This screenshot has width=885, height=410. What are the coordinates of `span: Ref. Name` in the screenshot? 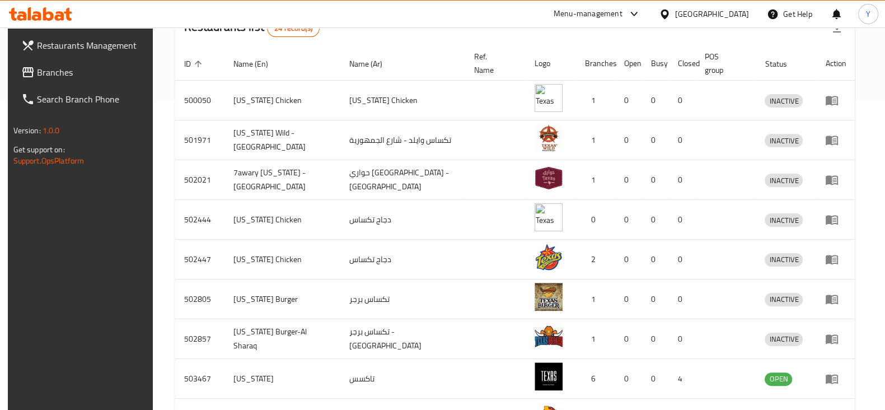 It's located at (493, 63).